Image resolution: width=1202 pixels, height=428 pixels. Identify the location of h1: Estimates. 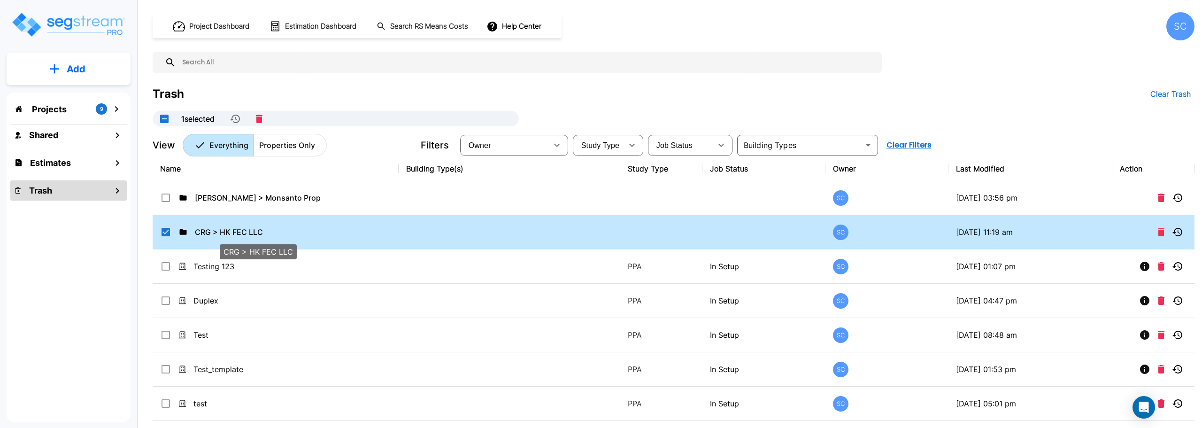
(50, 162).